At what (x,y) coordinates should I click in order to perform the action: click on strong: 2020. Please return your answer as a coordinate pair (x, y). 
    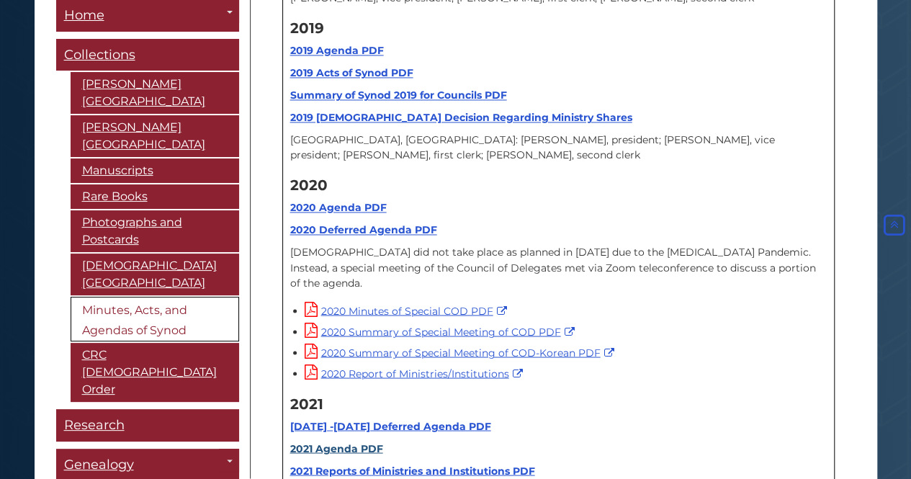
    Looking at the image, I should click on (309, 185).